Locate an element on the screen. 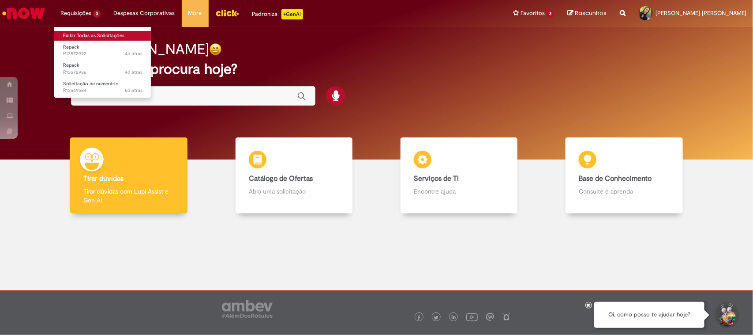 Image resolution: width=753 pixels, height=335 pixels. span: Solicitação de numerário is located at coordinates (91, 83).